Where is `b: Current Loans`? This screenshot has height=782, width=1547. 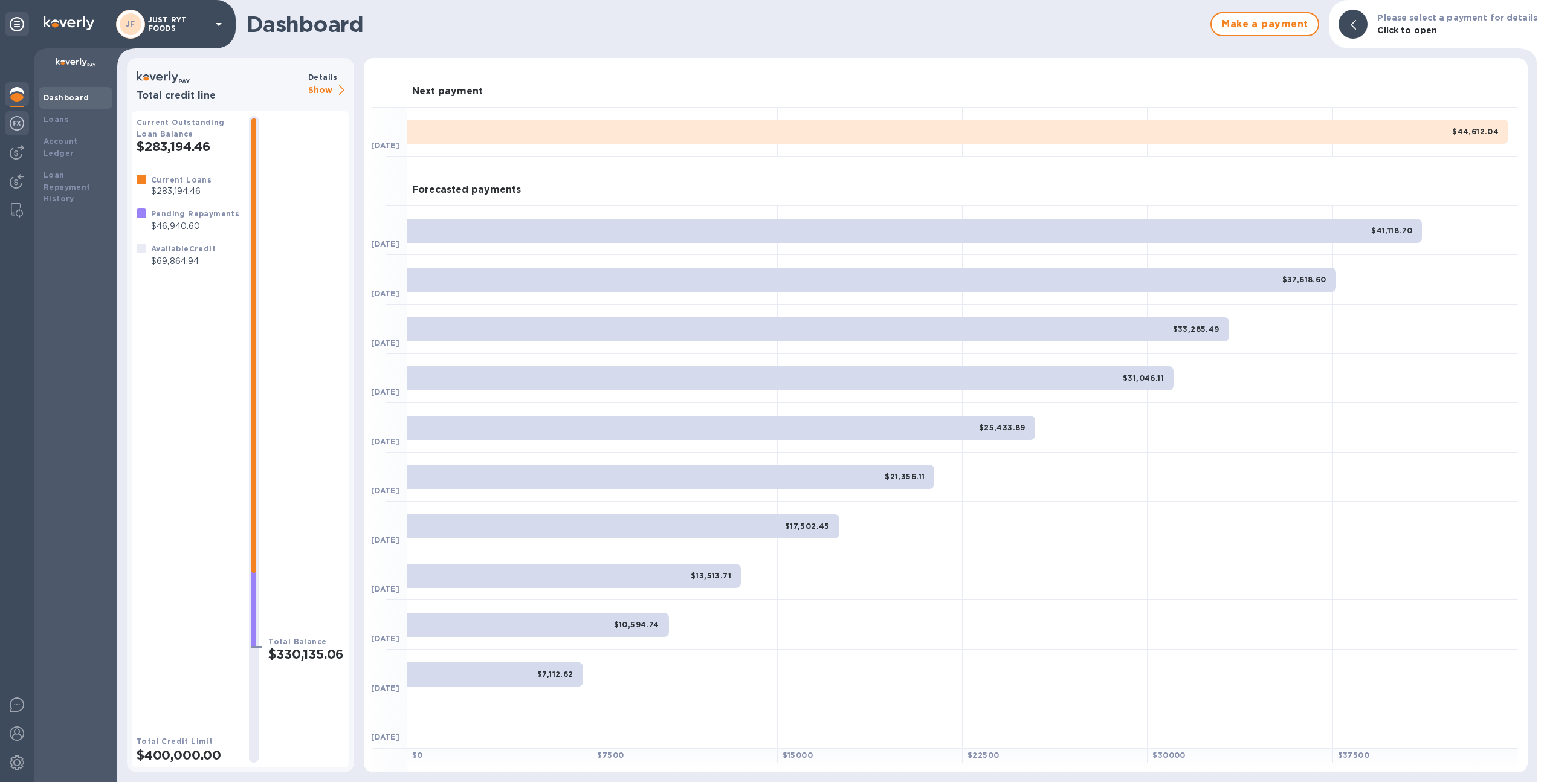
b: Current Loans is located at coordinates (181, 179).